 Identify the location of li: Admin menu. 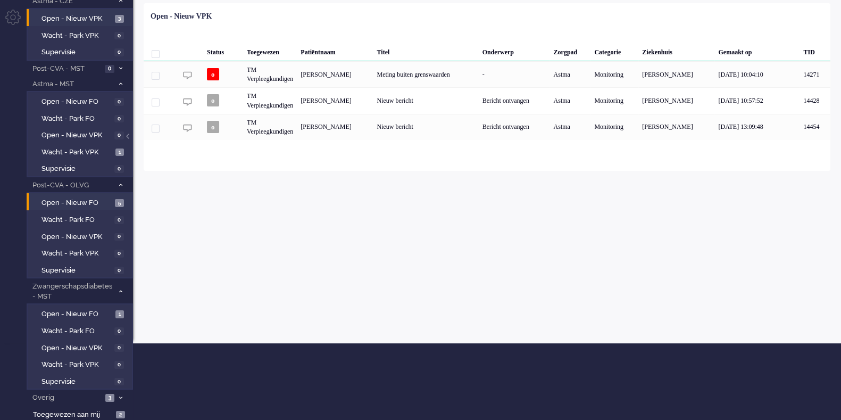
(17, 21).